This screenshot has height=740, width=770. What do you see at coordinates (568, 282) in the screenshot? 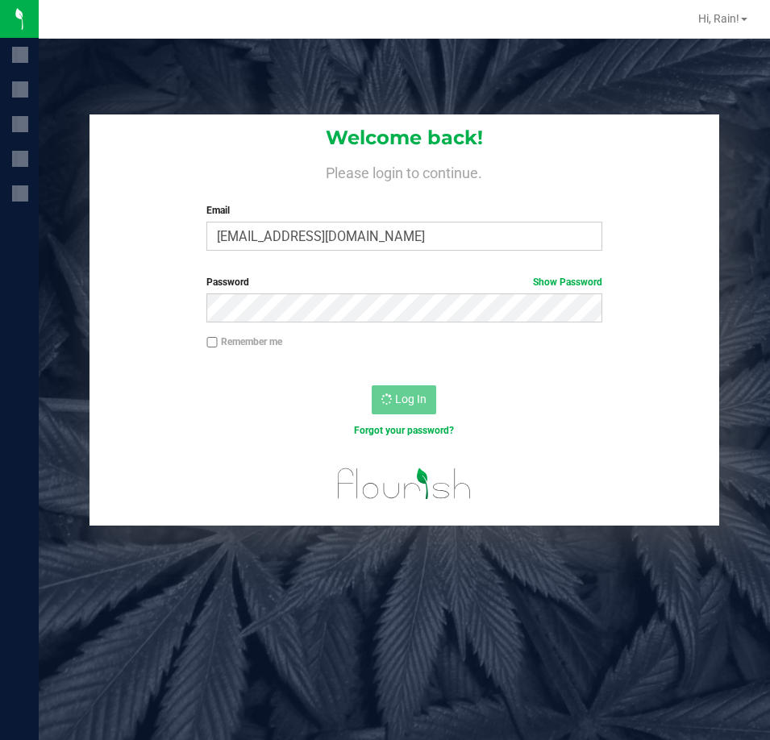
I see `a: Show Password` at bounding box center [568, 282].